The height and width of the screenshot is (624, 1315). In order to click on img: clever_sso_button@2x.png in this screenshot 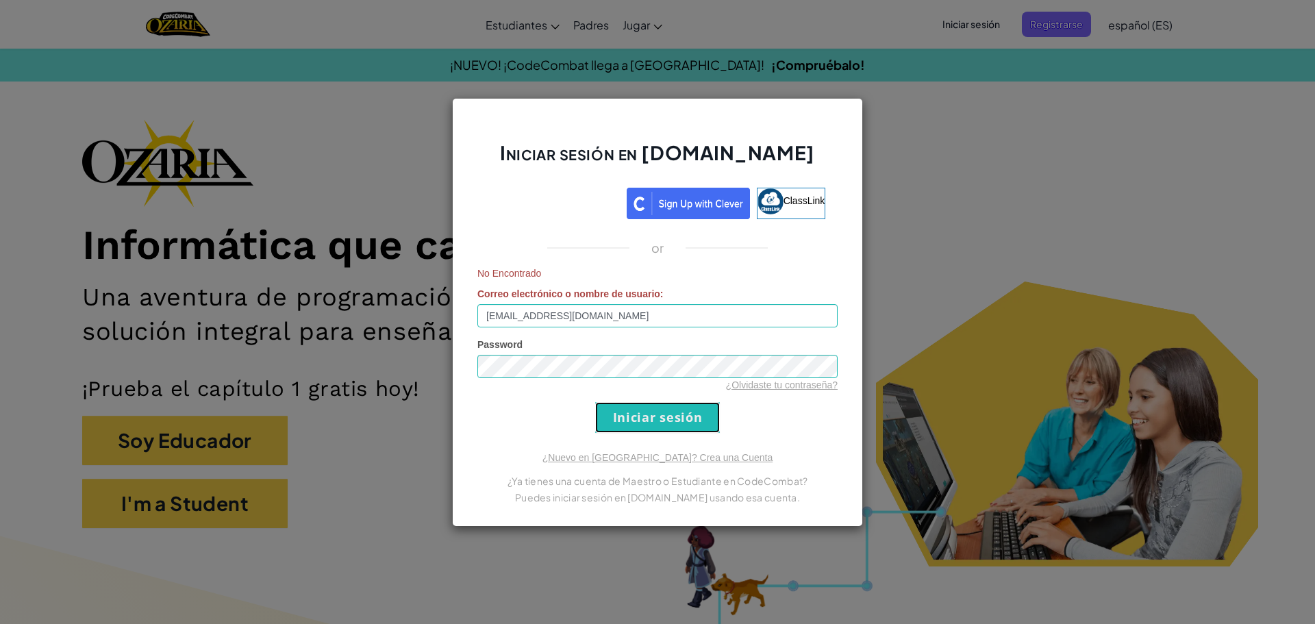, I will do `click(689, 203)`.